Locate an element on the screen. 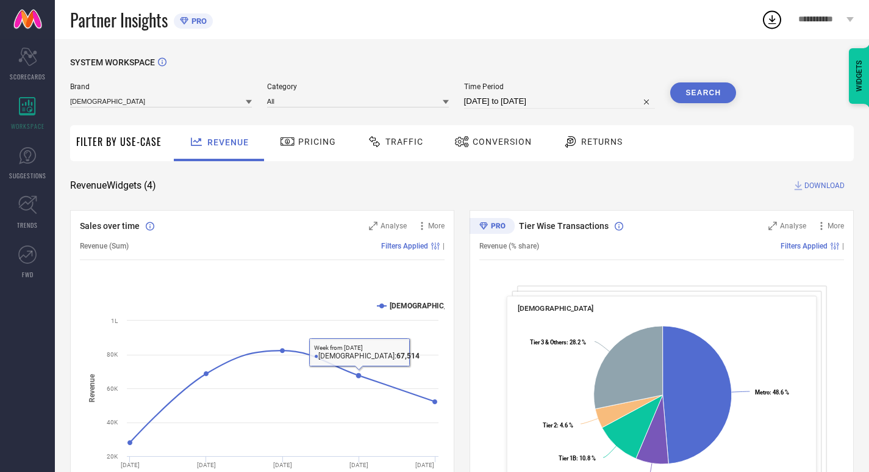 This screenshot has height=472, width=869. span: Filter By Use-Case is located at coordinates (119, 142).